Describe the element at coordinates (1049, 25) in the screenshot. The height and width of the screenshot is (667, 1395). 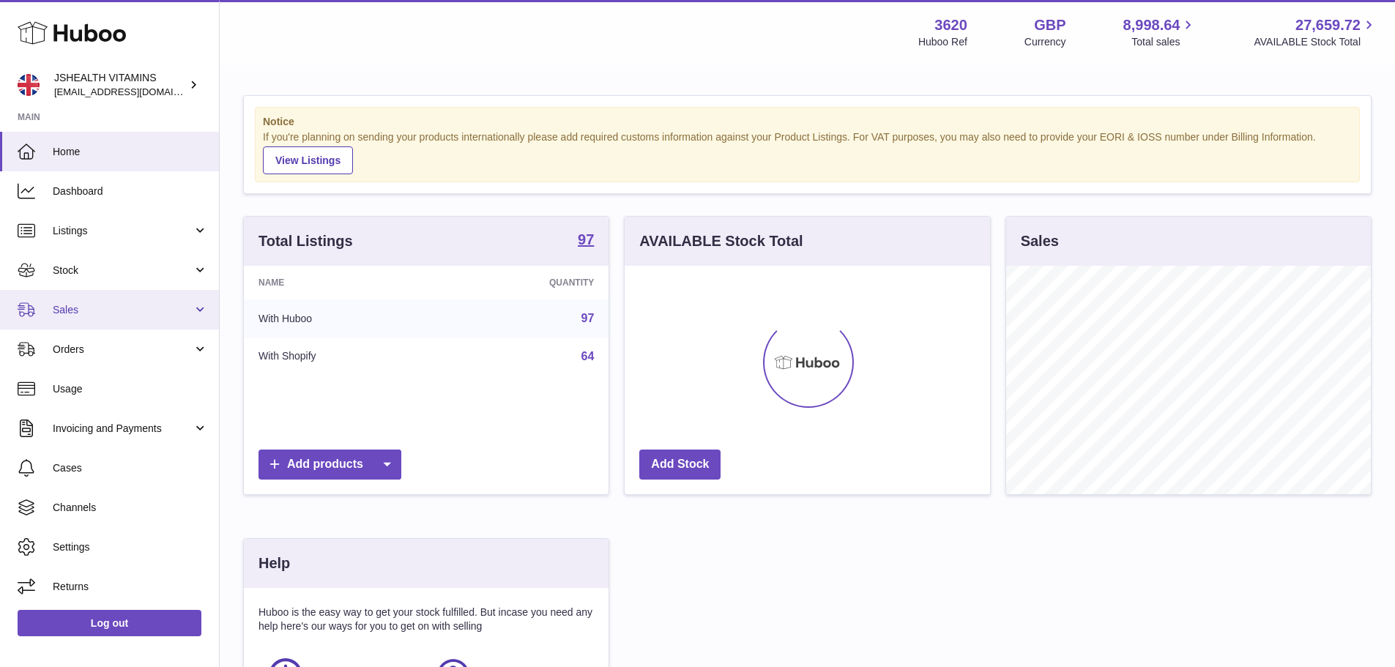
I see `strong: GBP` at that location.